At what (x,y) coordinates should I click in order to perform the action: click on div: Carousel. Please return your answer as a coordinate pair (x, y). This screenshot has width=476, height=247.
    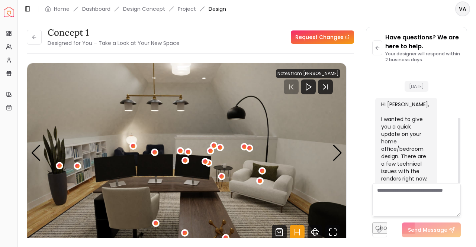
    Looking at the image, I should click on (187, 153).